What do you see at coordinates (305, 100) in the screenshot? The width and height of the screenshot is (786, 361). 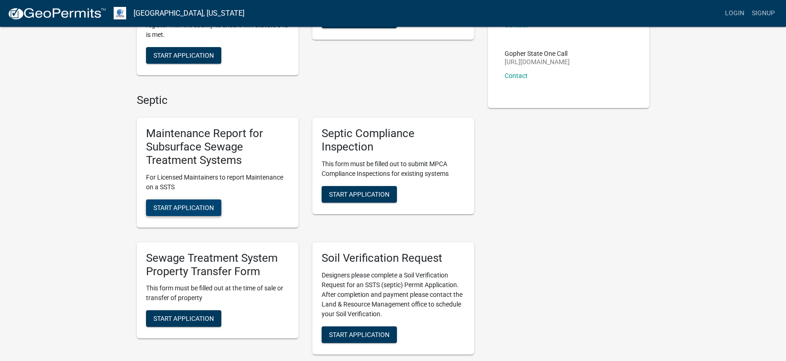 I see `h4: Septic` at bounding box center [305, 100].